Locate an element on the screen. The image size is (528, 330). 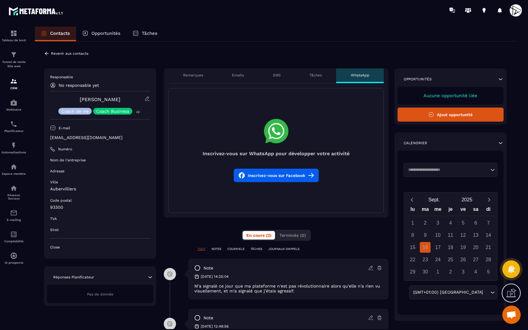
img: accountant is located at coordinates (14, 234).